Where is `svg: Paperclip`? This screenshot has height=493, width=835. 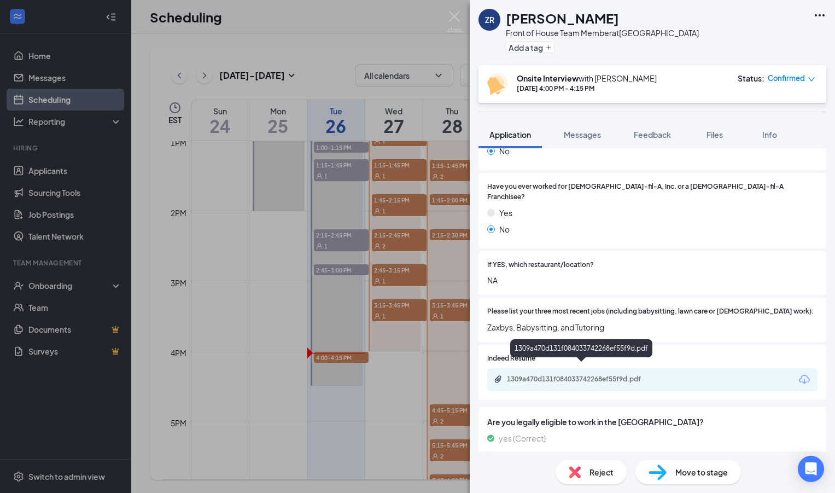
svg: Paperclip is located at coordinates (498, 379).